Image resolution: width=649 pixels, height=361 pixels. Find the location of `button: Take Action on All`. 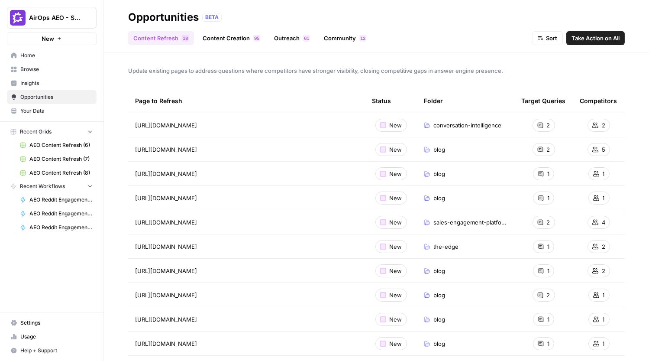

button: Take Action on All is located at coordinates (595, 38).